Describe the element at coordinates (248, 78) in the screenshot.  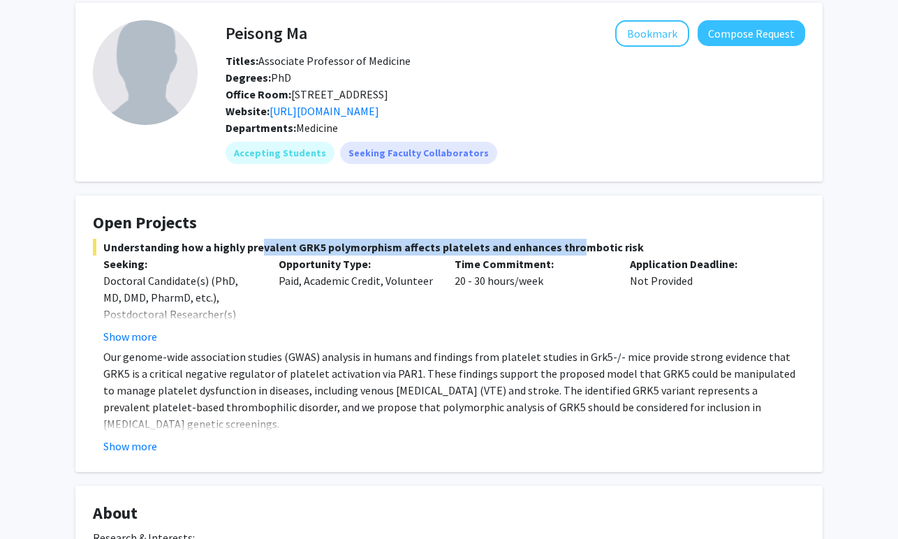
I see `b: Degrees:` at that location.